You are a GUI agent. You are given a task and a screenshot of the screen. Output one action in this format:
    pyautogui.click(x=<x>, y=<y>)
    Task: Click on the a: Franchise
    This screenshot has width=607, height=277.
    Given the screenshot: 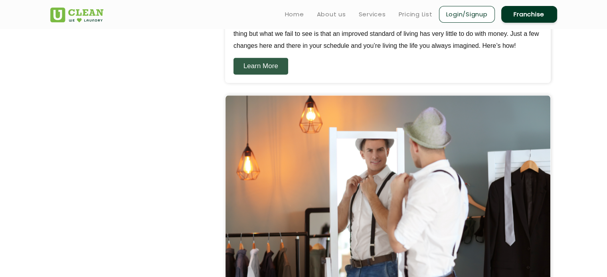 What is the action you would take?
    pyautogui.click(x=529, y=14)
    